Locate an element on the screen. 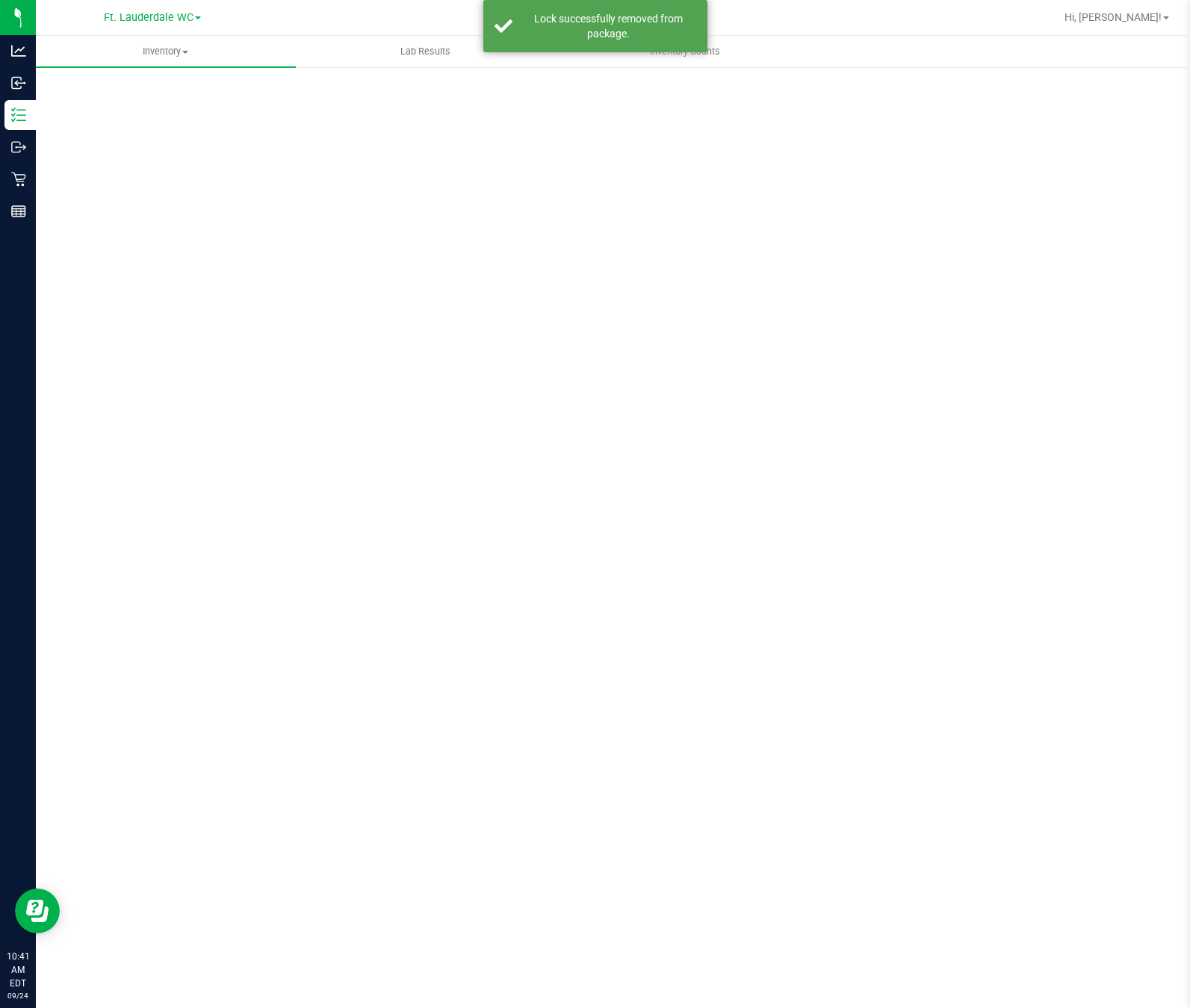  inline-svg: Inbound is located at coordinates (19, 83).